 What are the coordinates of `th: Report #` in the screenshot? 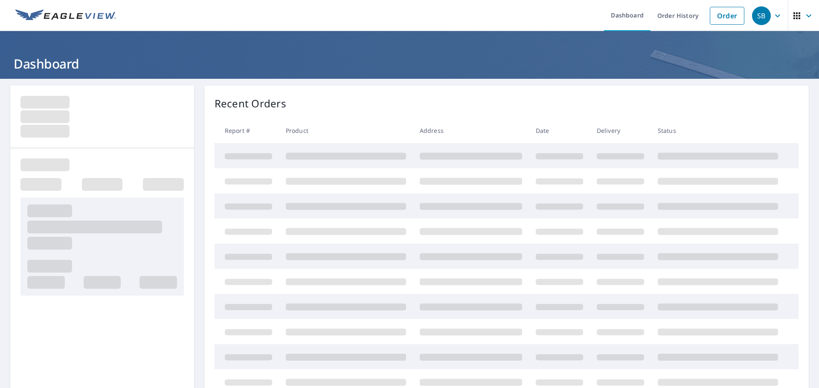 It's located at (246, 130).